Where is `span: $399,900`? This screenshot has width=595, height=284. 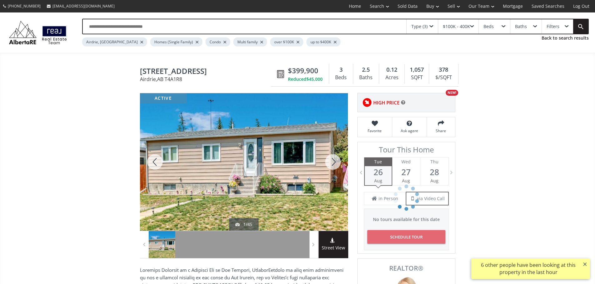 span: $399,900 is located at coordinates (303, 71).